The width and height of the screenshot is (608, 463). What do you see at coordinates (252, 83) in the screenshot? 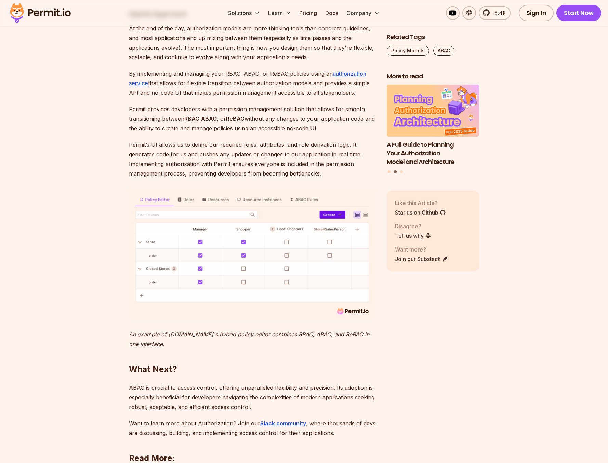
I see `p: By implementing and managing your RBAC, ABAC, or ReBAC policies using an that allows for flexible...` at bounding box center [252, 83].